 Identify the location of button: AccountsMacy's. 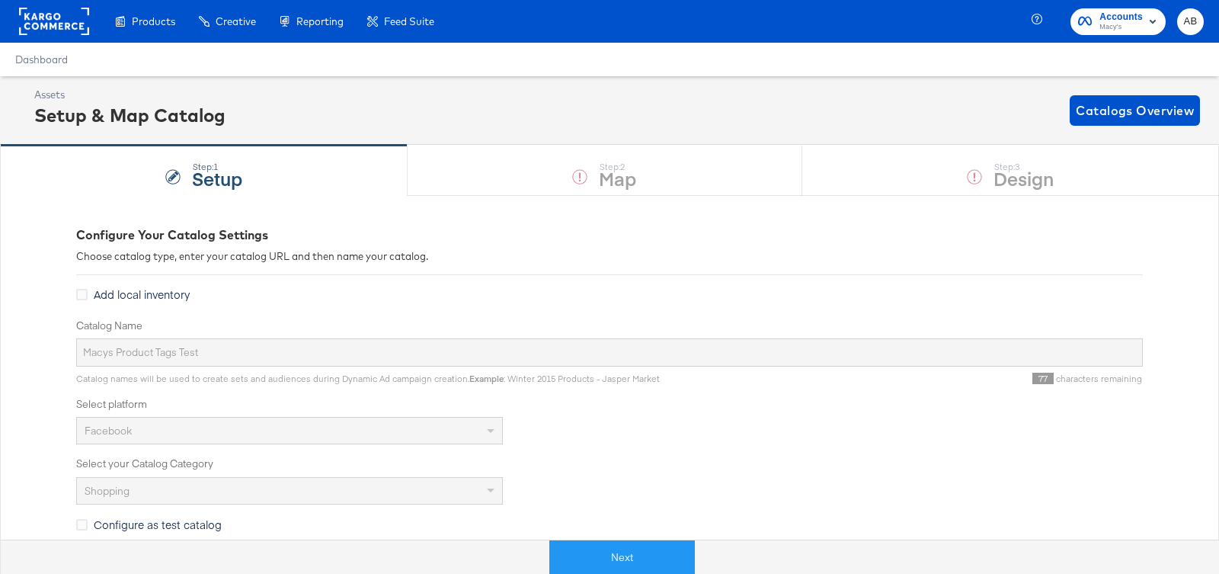
(1118, 21).